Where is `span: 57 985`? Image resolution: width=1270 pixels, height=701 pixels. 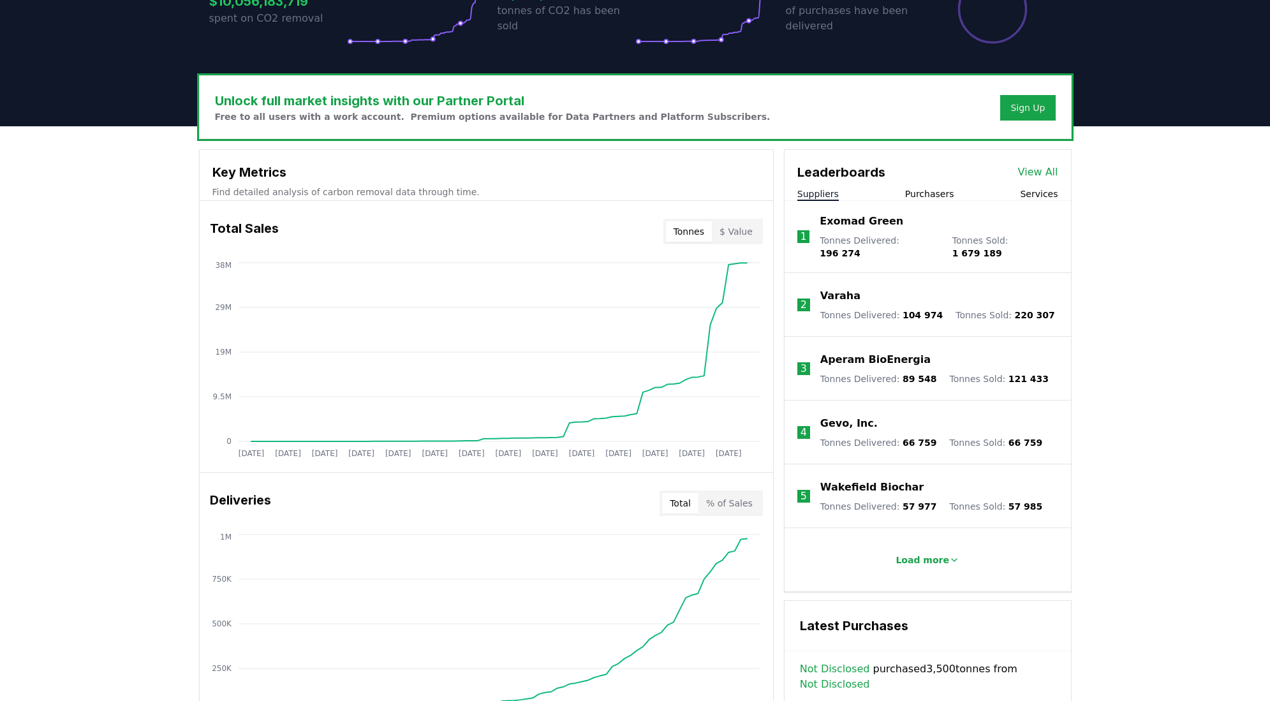 span: 57 985 is located at coordinates (1026, 506).